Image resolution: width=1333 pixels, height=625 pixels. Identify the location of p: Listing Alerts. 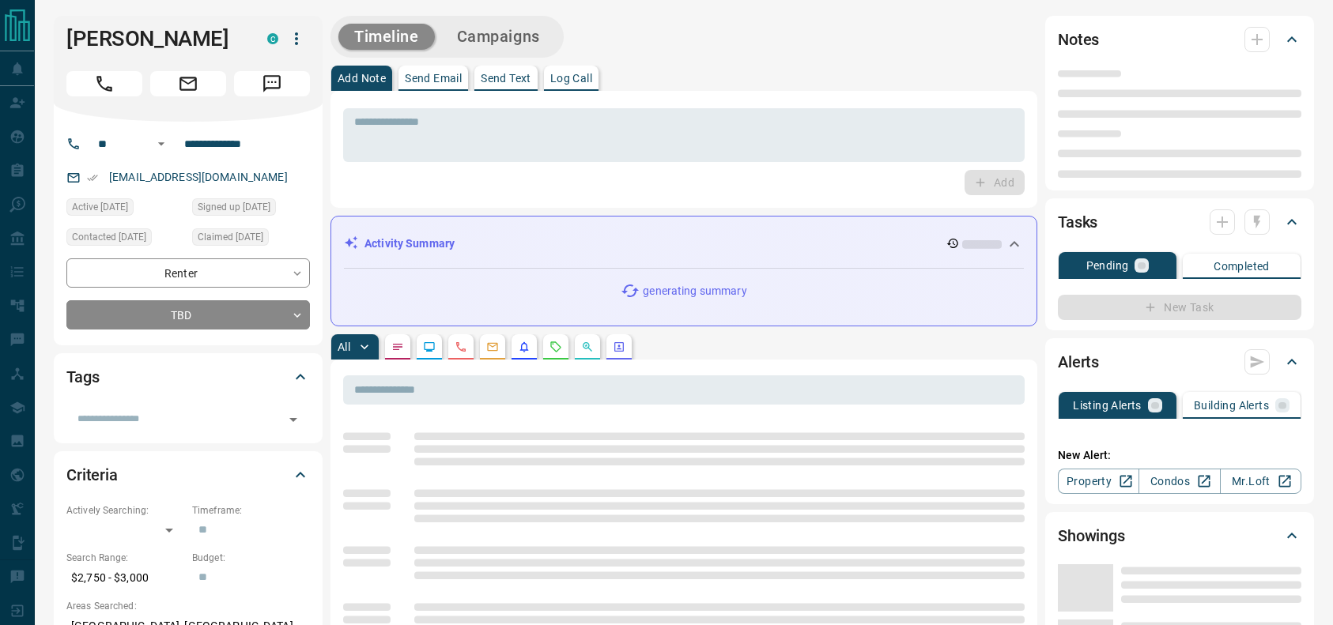
(1106, 405).